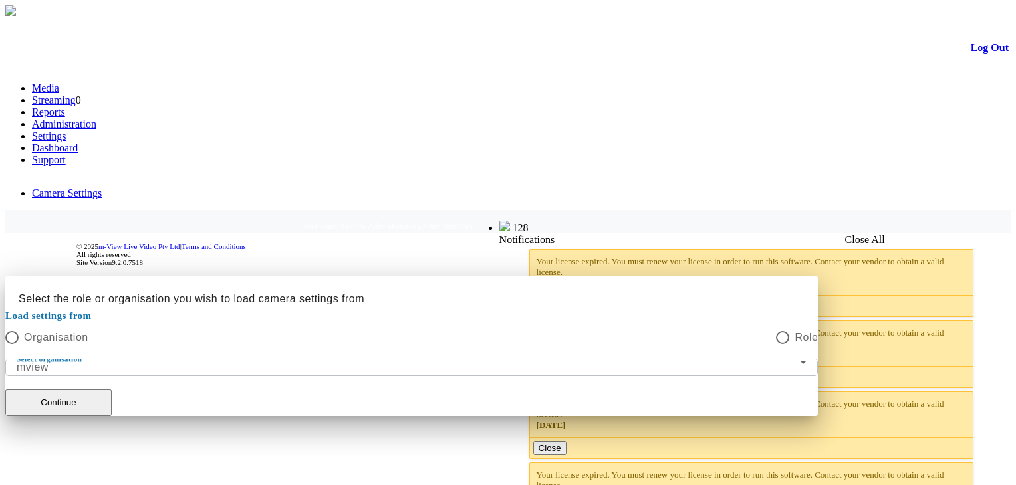 The image size is (1016, 485). Describe the element at coordinates (49, 136) in the screenshot. I see `a: Settings` at that location.